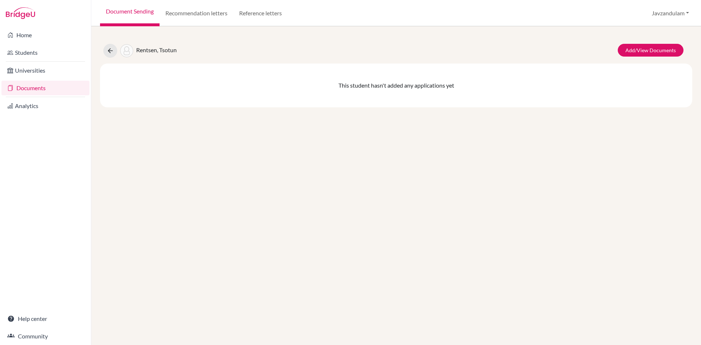  What do you see at coordinates (45, 319) in the screenshot?
I see `a: Help center` at bounding box center [45, 319].